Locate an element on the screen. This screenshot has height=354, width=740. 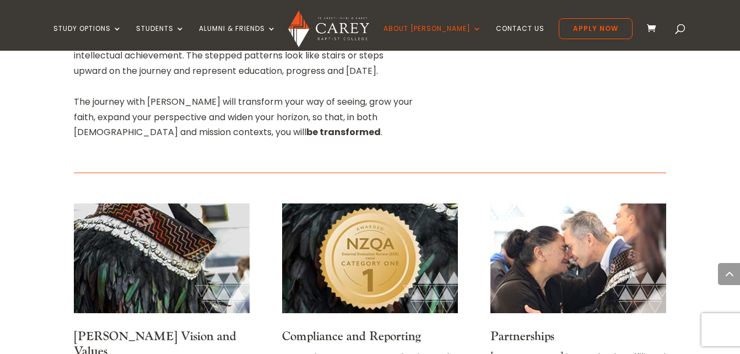
a: Contact Us is located at coordinates (520, 37).